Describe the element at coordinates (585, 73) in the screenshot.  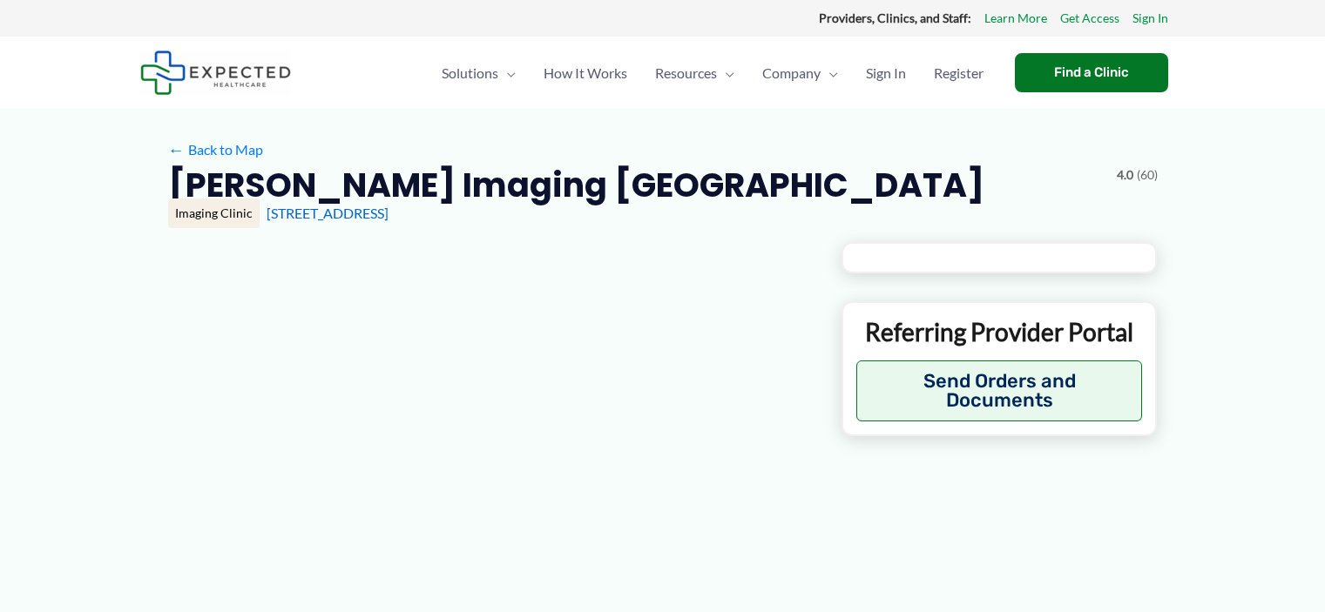
I see `span: How It Works` at that location.